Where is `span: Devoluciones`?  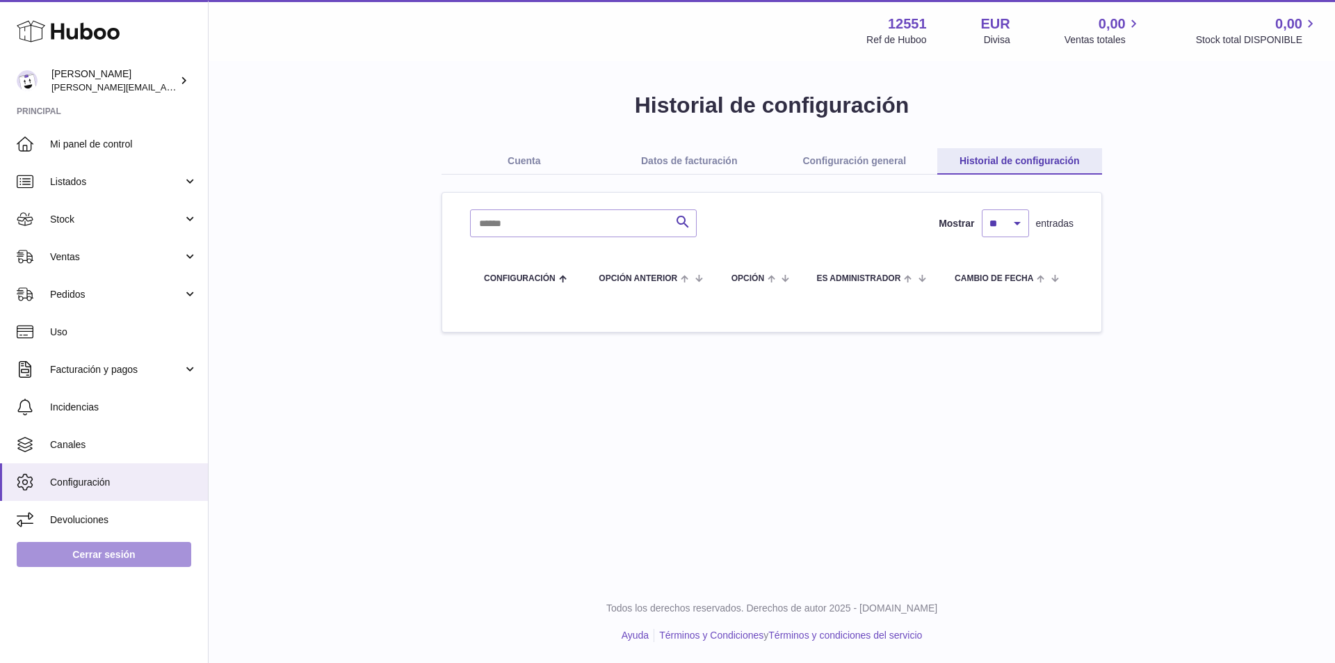 span: Devoluciones is located at coordinates (124, 520).